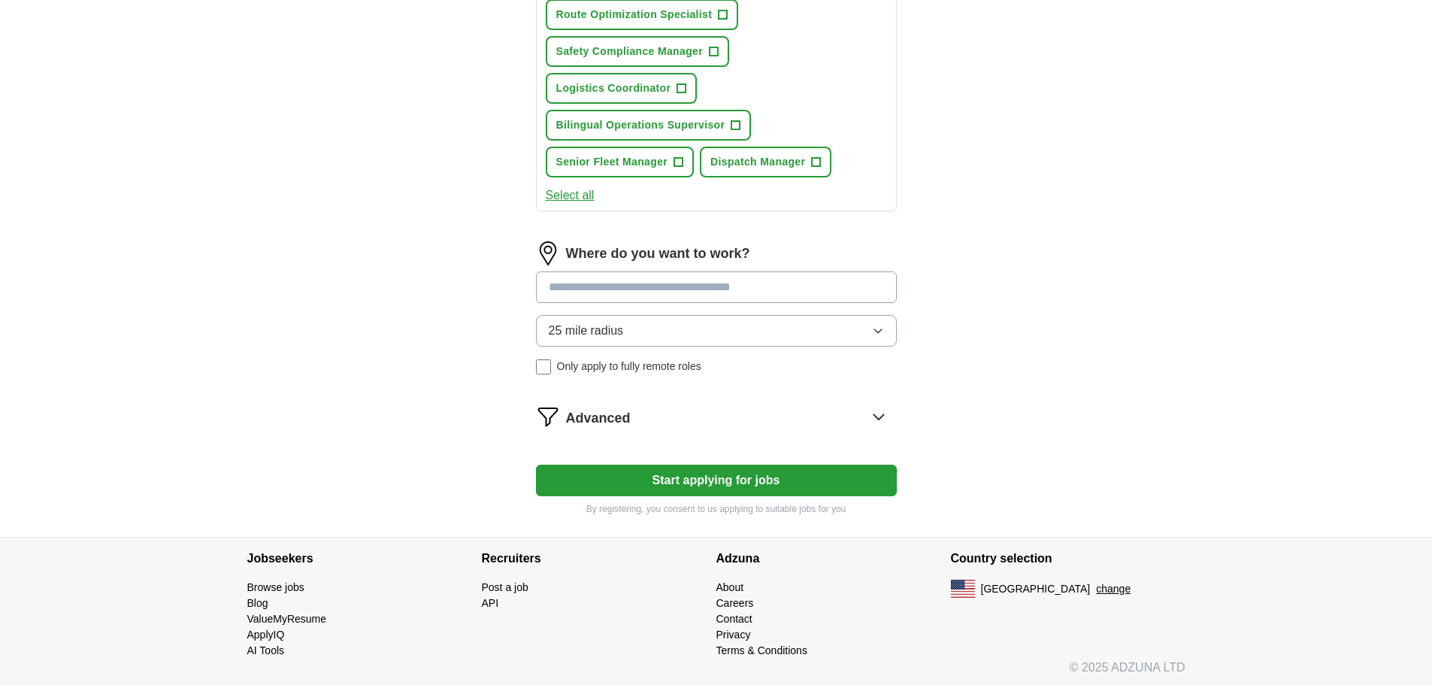 The image size is (1432, 685). What do you see at coordinates (716, 509) in the screenshot?
I see `p: By registering, you consent to us applying to suitable jobs for you` at bounding box center [716, 509].